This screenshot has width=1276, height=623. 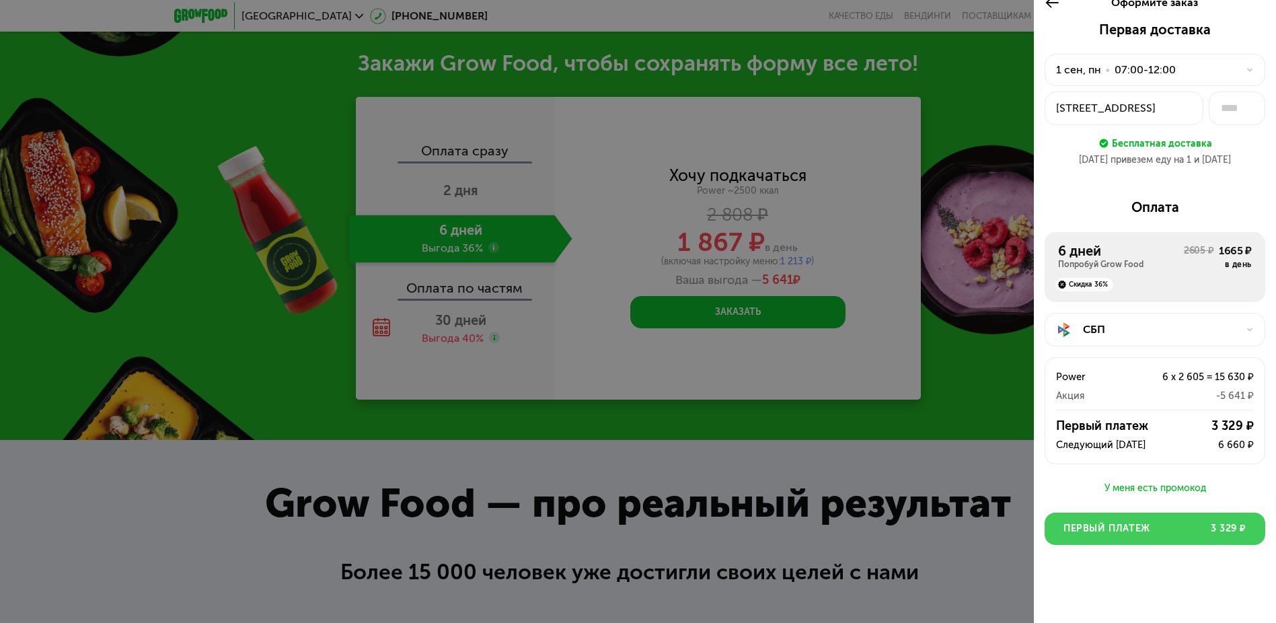 What do you see at coordinates (1079, 70) in the screenshot?
I see `div: 1 сен, пн` at bounding box center [1079, 70].